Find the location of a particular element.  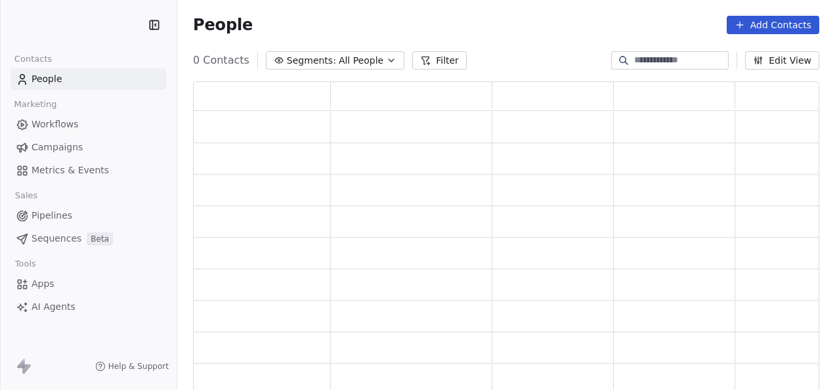

a: Workflows is located at coordinates (88, 124).